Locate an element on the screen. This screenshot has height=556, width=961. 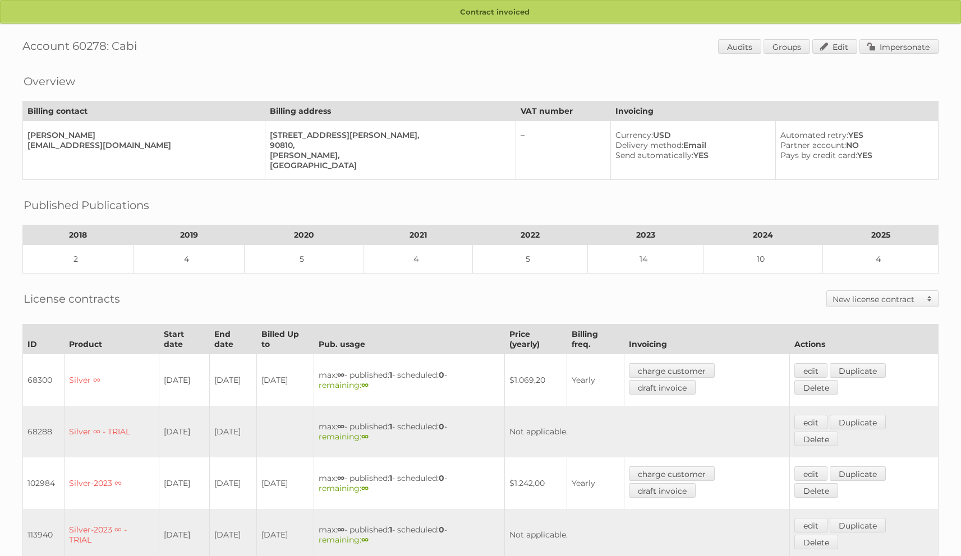
span: Send automatically: is located at coordinates (654, 155).